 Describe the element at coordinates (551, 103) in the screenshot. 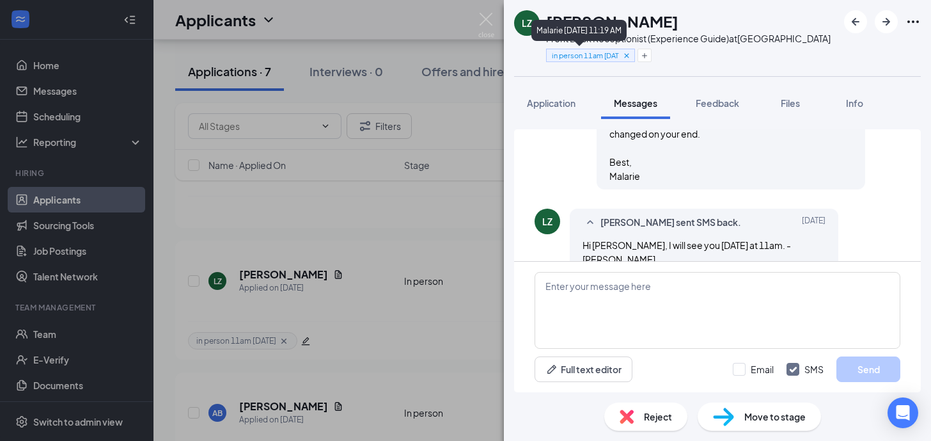

I see `span: Application` at that location.